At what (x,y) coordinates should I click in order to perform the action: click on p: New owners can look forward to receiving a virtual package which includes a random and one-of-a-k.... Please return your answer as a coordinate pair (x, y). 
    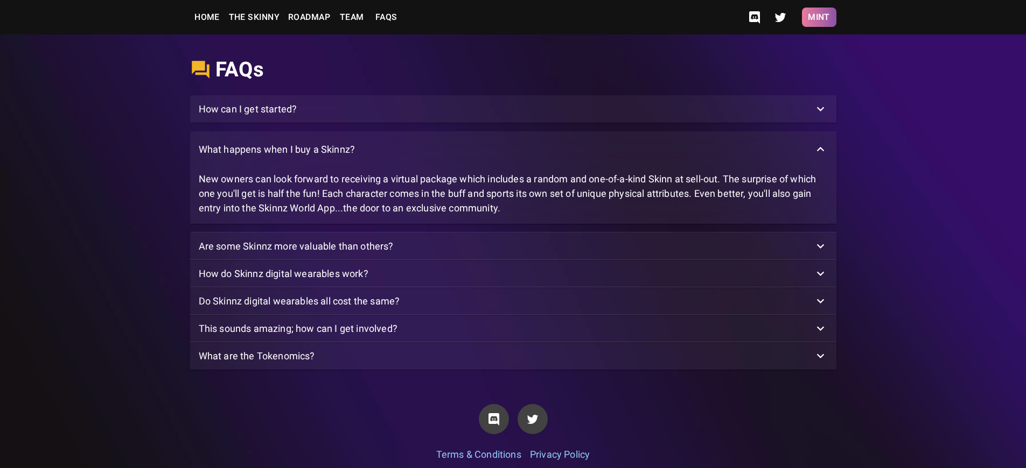
    Looking at the image, I should click on (513, 193).